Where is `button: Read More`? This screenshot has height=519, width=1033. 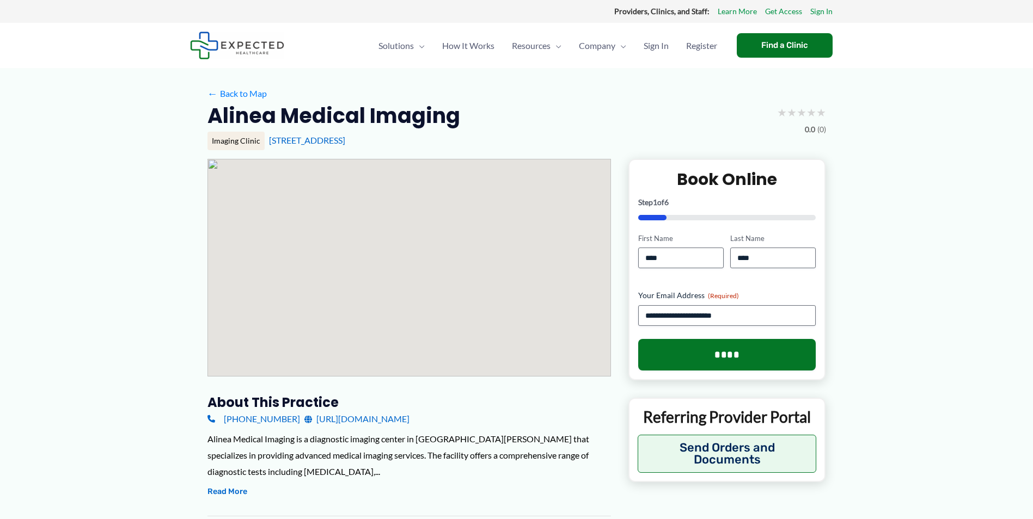
button: Read More is located at coordinates (227, 492).